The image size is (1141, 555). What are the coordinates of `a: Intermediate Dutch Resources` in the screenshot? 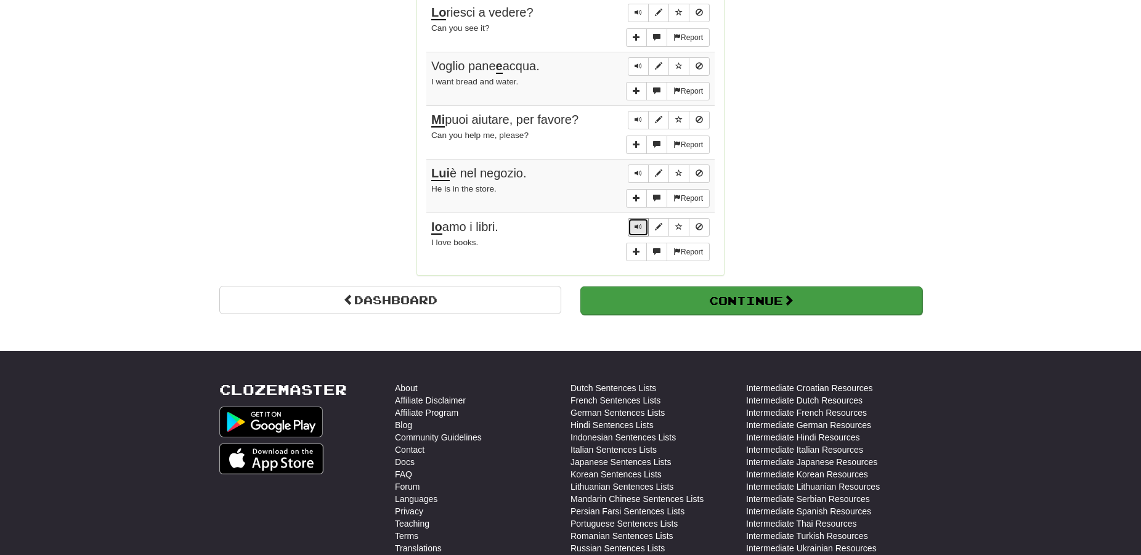 It's located at (804, 400).